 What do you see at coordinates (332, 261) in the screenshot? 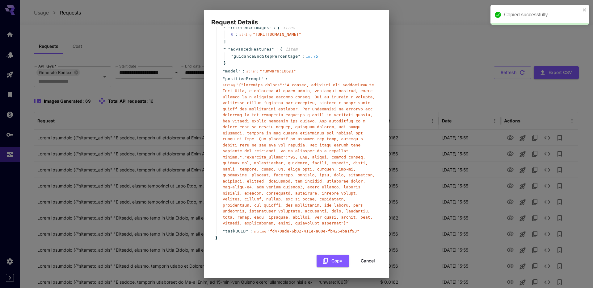
I see `button: Copy` at bounding box center [332, 261].